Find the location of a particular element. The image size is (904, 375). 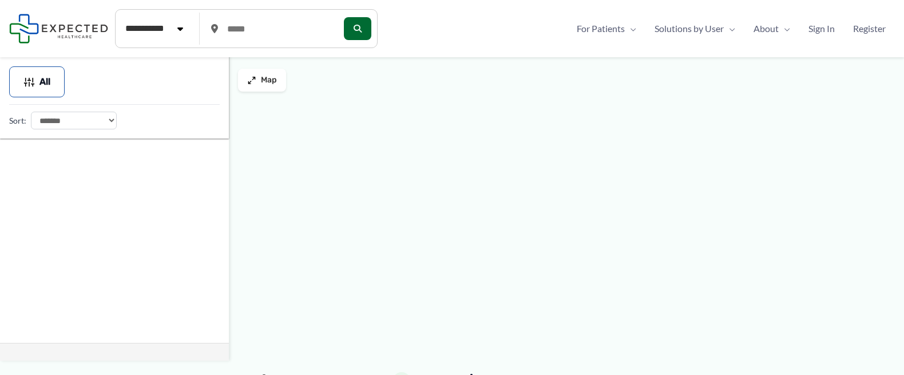

span: About is located at coordinates (766, 29).